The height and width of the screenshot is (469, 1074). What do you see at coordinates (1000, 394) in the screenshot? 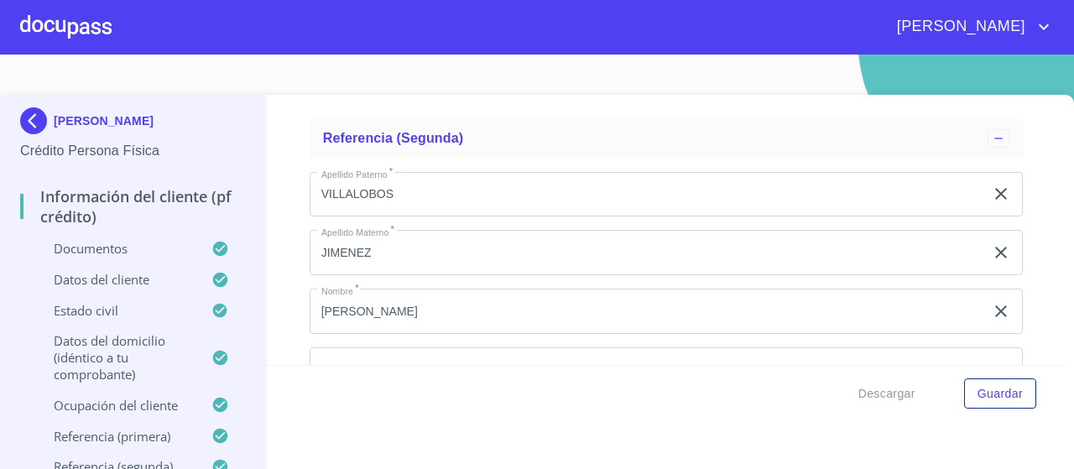
I see `span: Guardar` at bounding box center [1000, 394].